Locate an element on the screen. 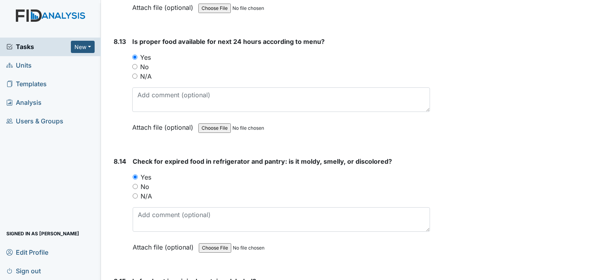  span: Analysis is located at coordinates (24, 103).